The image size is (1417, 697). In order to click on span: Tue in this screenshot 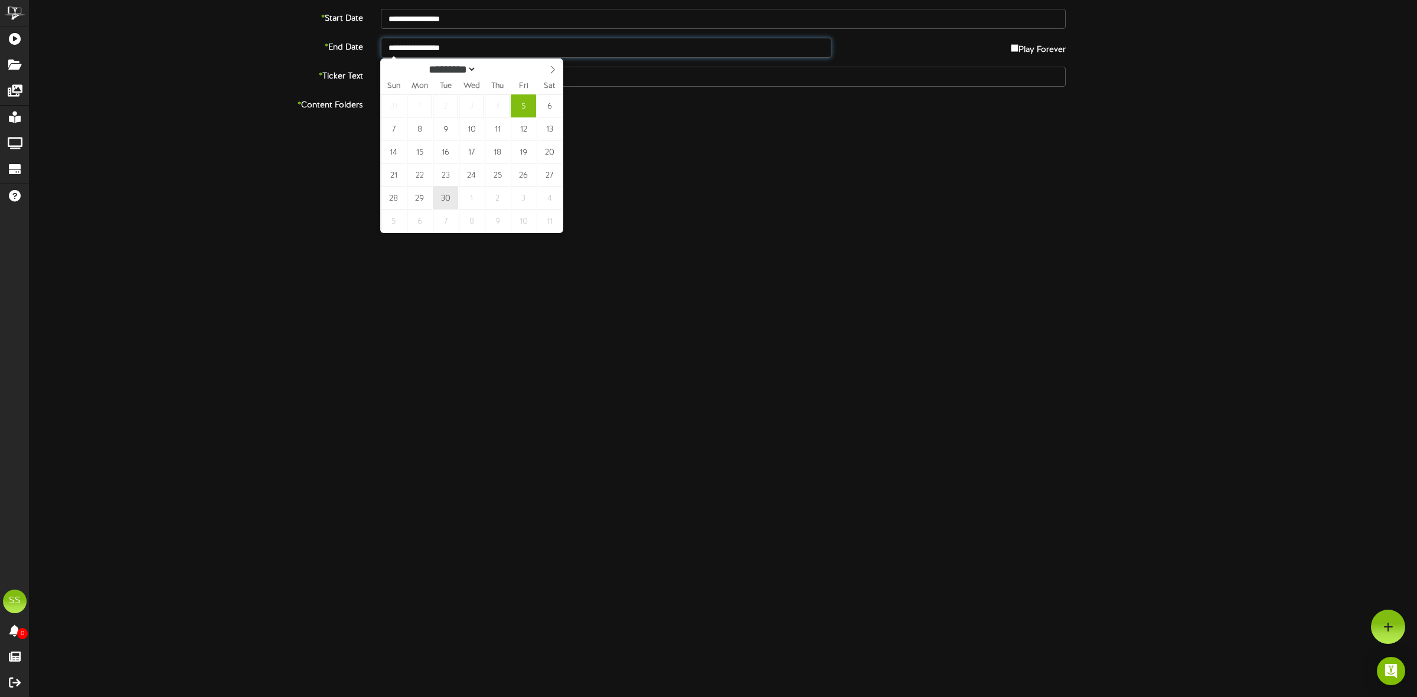, I will do `click(446, 86)`.